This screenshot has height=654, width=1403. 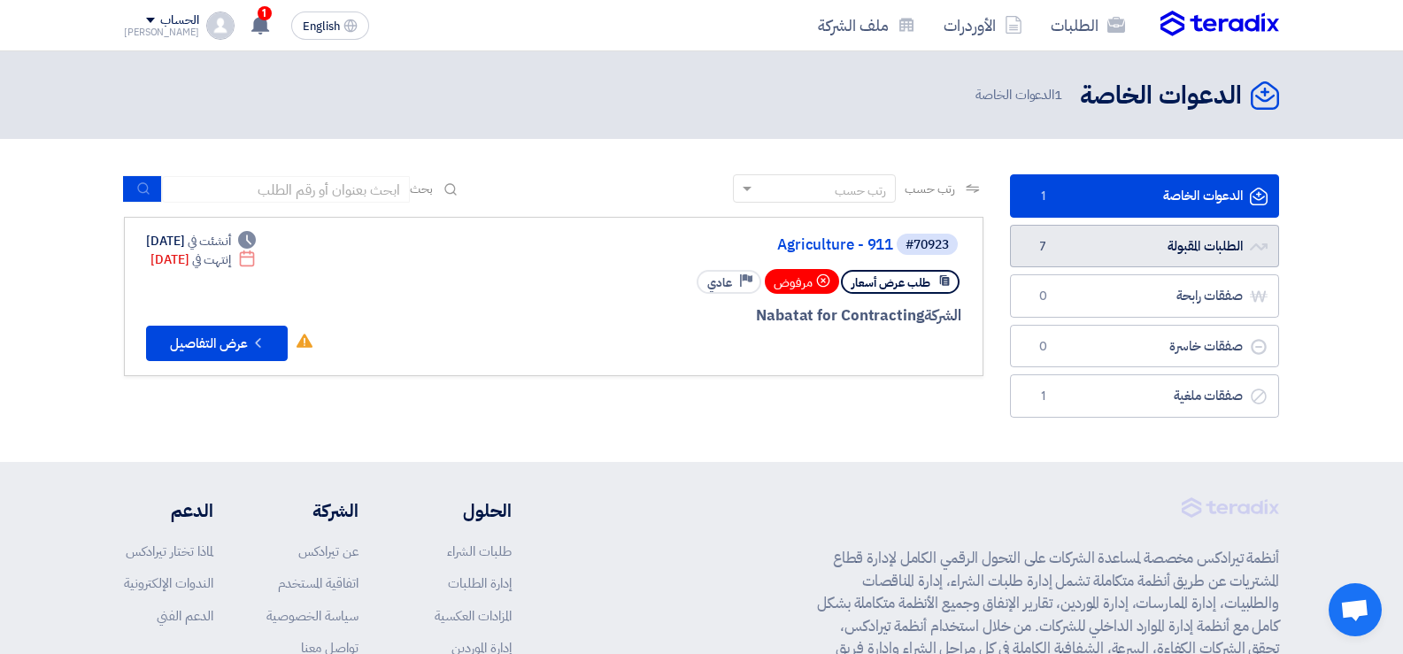 I want to click on button: عرض التفاصيل, so click(x=217, y=343).